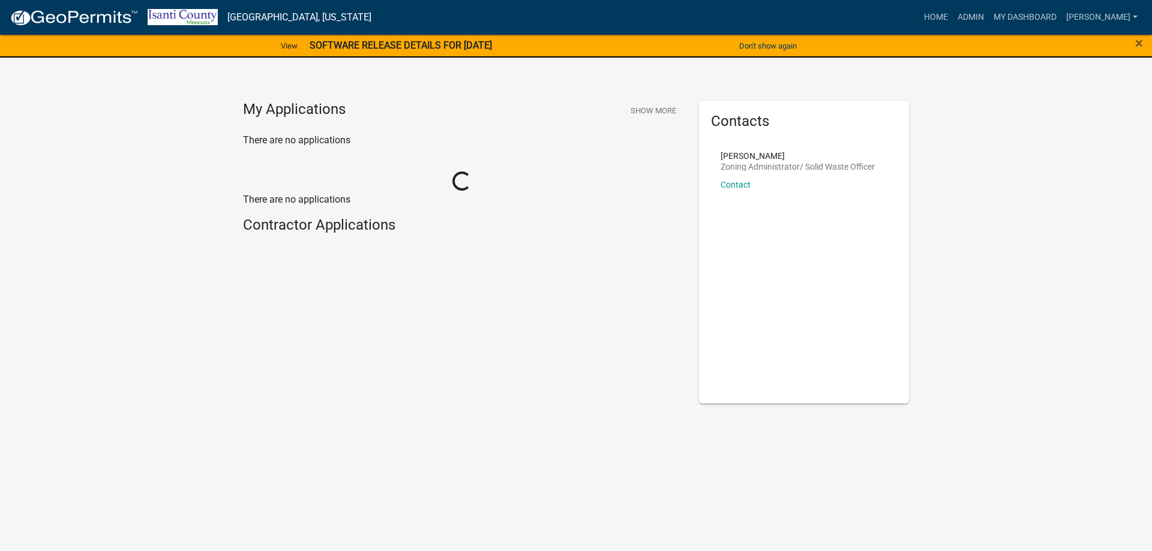  I want to click on a: View, so click(289, 46).